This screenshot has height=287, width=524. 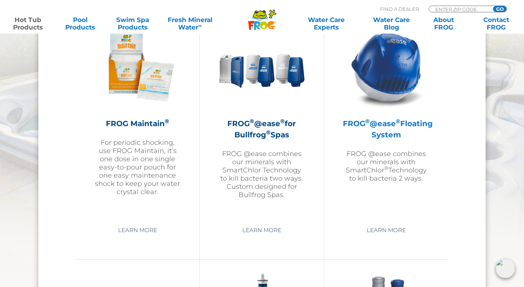 I want to click on img: hot-tub-product-atease-system-300x300.png, so click(x=386, y=67).